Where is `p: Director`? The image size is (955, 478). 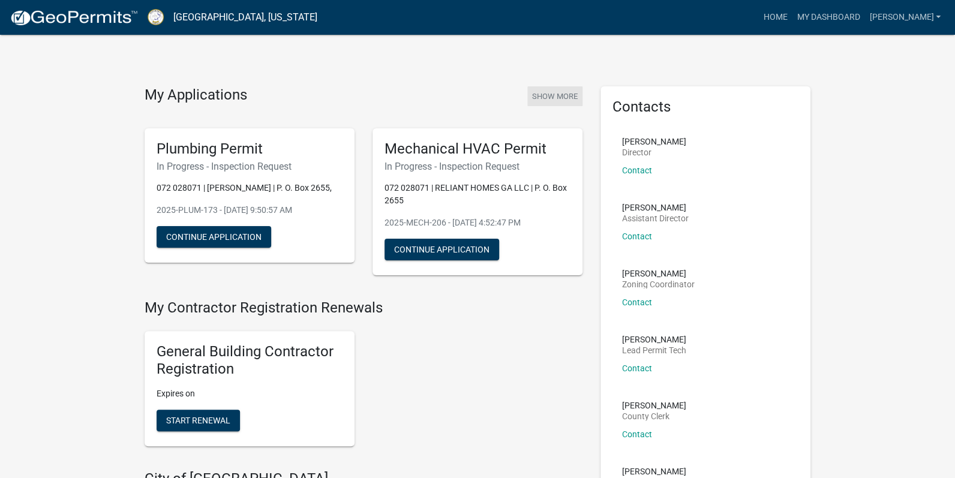
p: Director is located at coordinates (654, 152).